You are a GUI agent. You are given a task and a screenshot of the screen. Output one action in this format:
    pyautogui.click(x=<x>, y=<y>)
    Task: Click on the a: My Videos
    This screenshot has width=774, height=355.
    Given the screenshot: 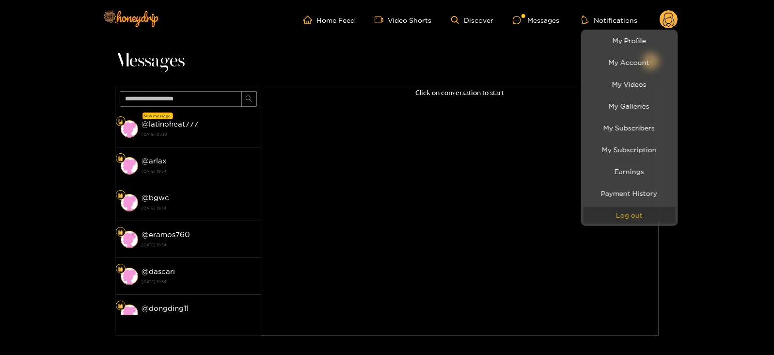 What is the action you would take?
    pyautogui.click(x=630, y=84)
    